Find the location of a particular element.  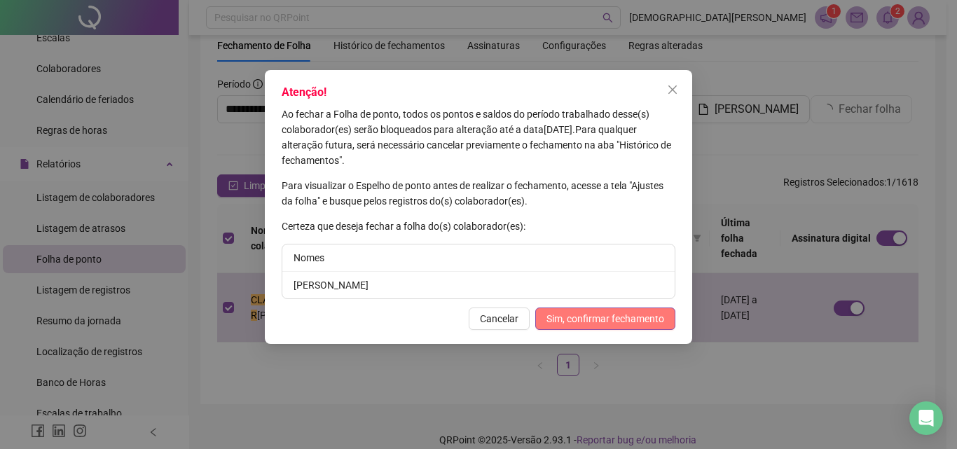

span: close is located at coordinates (673, 90).